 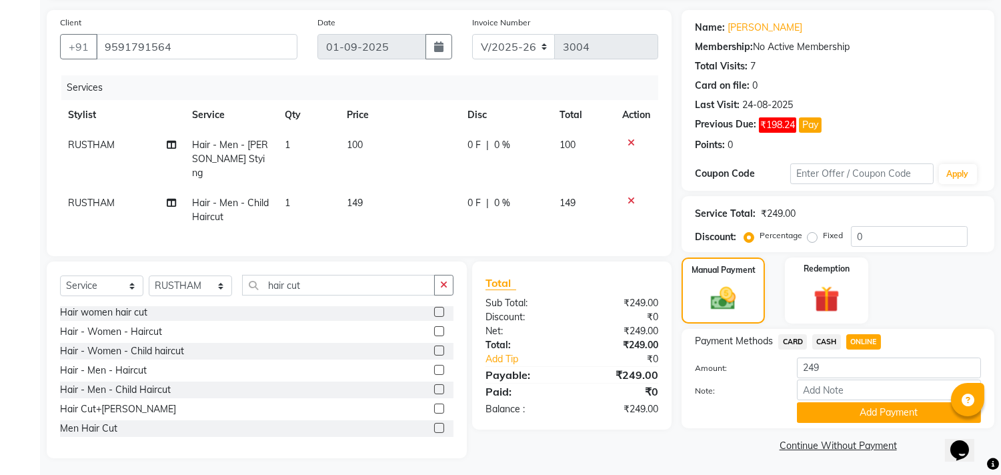 I want to click on th: Qty, so click(x=307, y=115).